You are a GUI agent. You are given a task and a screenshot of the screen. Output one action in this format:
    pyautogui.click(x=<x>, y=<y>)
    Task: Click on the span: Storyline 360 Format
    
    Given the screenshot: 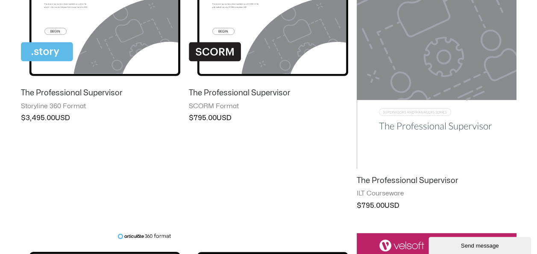 What is the action you would take?
    pyautogui.click(x=100, y=106)
    